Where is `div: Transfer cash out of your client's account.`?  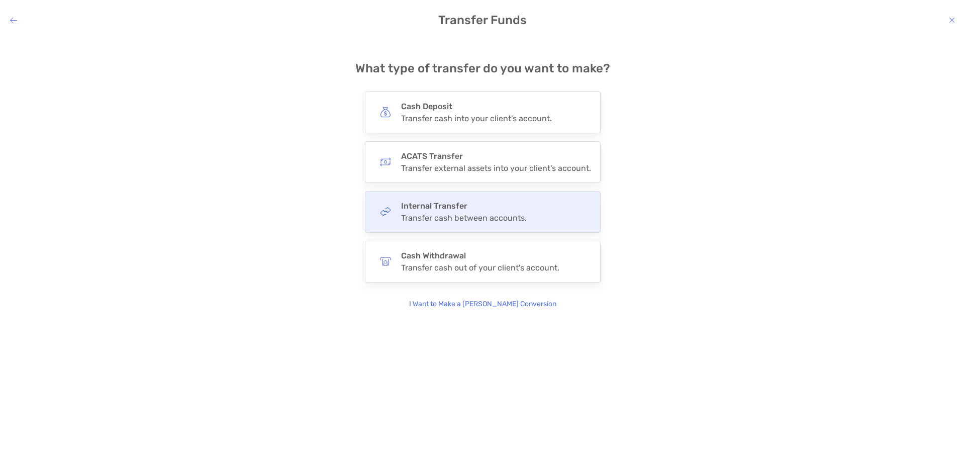
div: Transfer cash out of your client's account. is located at coordinates (480, 267).